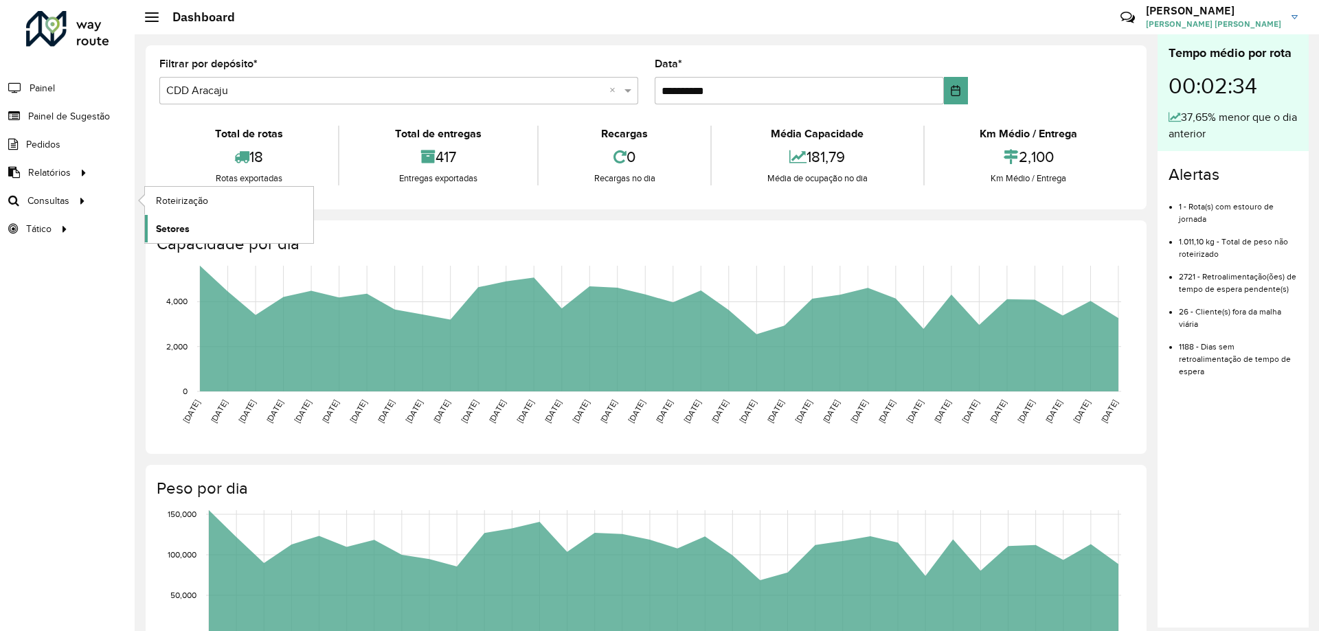  What do you see at coordinates (182, 201) in the screenshot?
I see `span: Roteirização` at bounding box center [182, 201].